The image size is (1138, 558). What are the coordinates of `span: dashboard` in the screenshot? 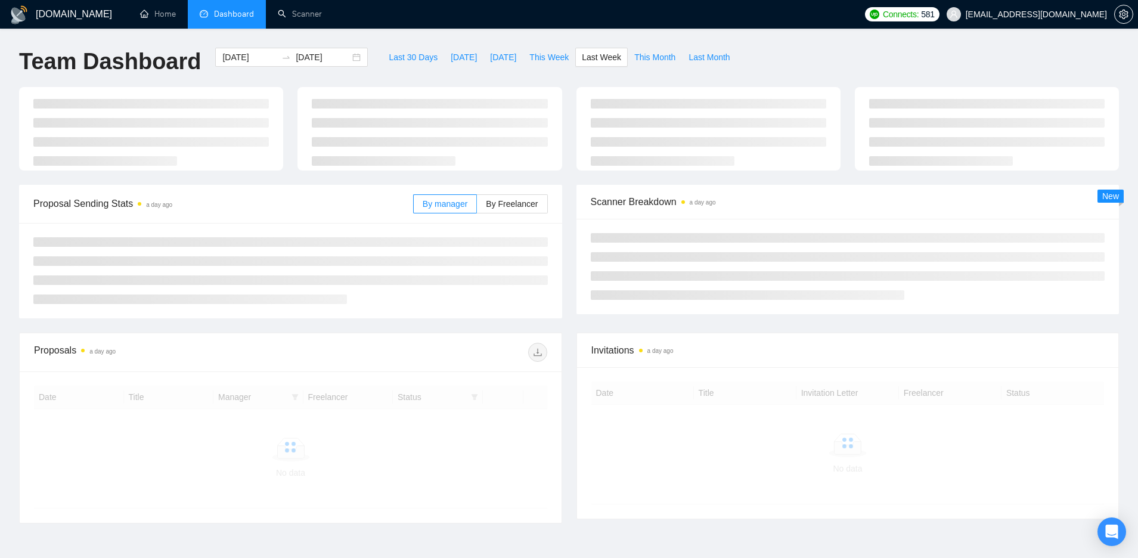 It's located at (204, 14).